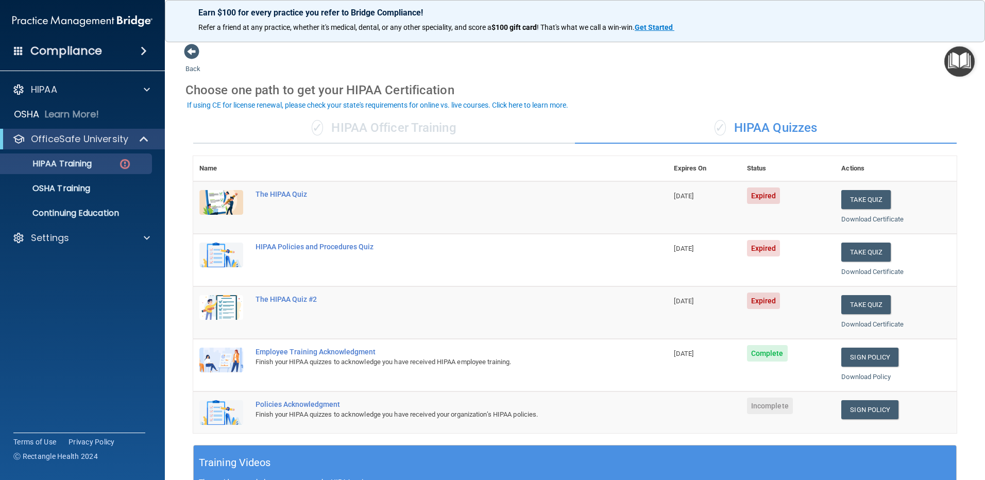 The height and width of the screenshot is (480, 985). Describe the element at coordinates (436, 415) in the screenshot. I see `div: Finish your HIPAA quizzes to acknowledge you have received your organization’s HIPAA policies.` at that location.